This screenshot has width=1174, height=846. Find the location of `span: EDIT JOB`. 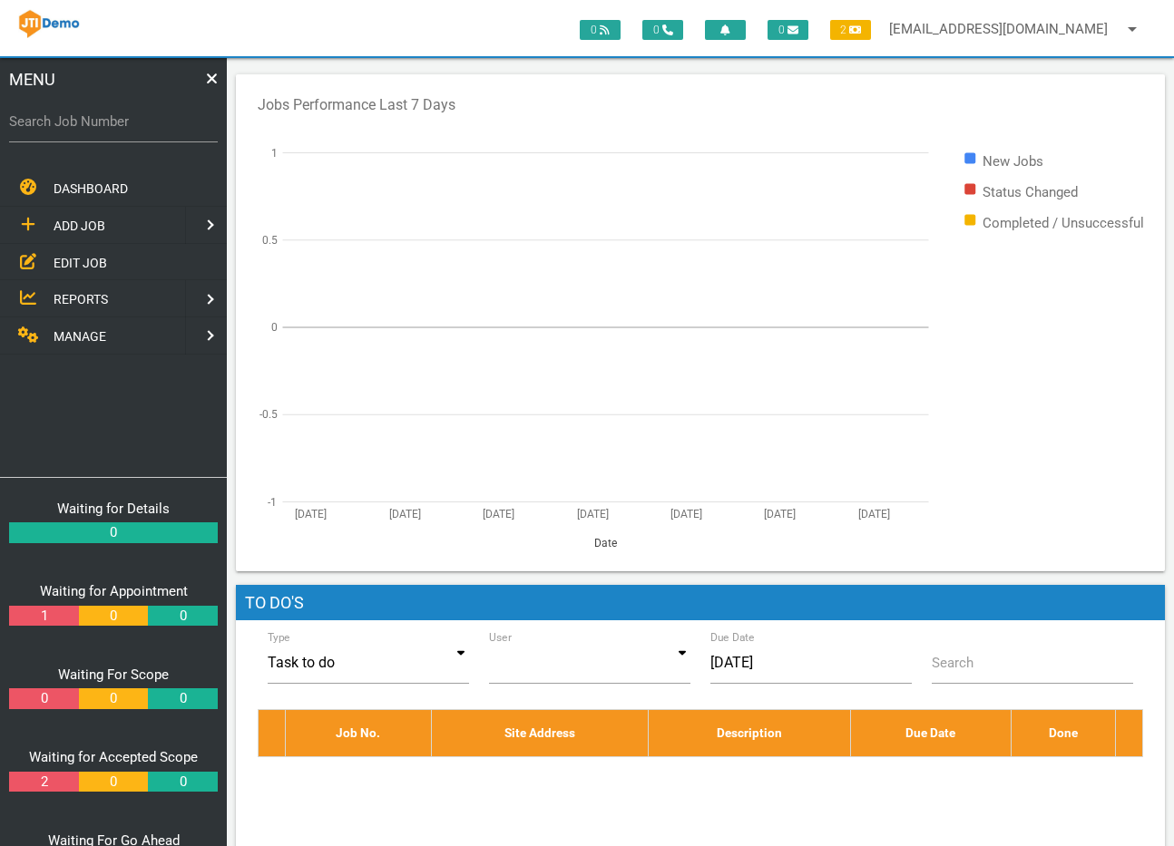

span: EDIT JOB is located at coordinates (80, 262).